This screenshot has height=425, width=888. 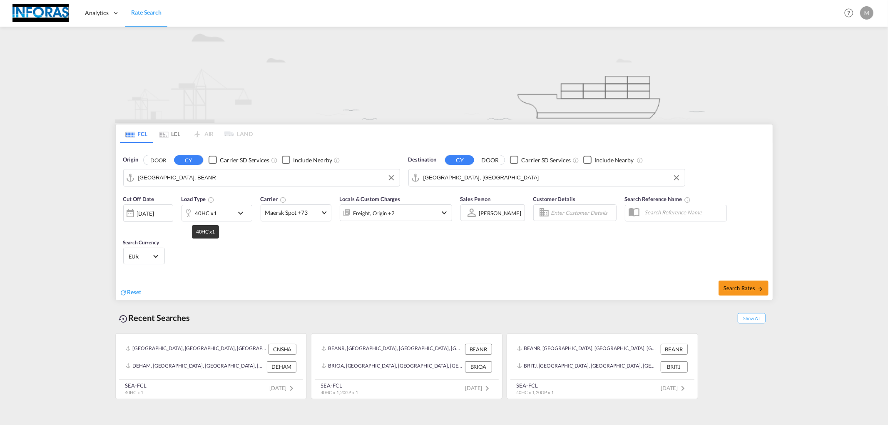 What do you see at coordinates (500, 213) in the screenshot?
I see `md-select: Sales Person: Michael Tilger` at bounding box center [500, 213].